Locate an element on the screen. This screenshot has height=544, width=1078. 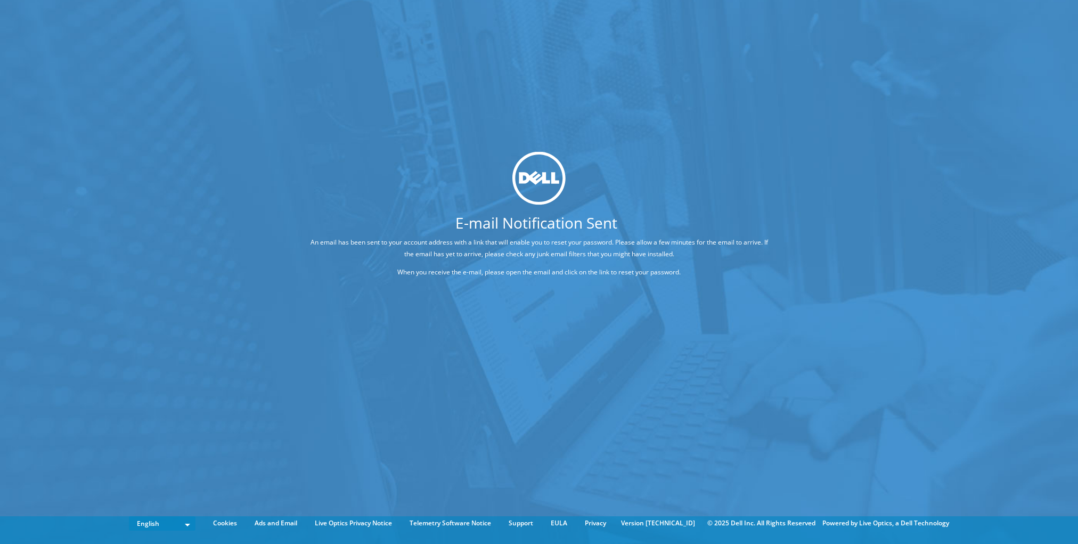
a: Cookies is located at coordinates (225, 523).